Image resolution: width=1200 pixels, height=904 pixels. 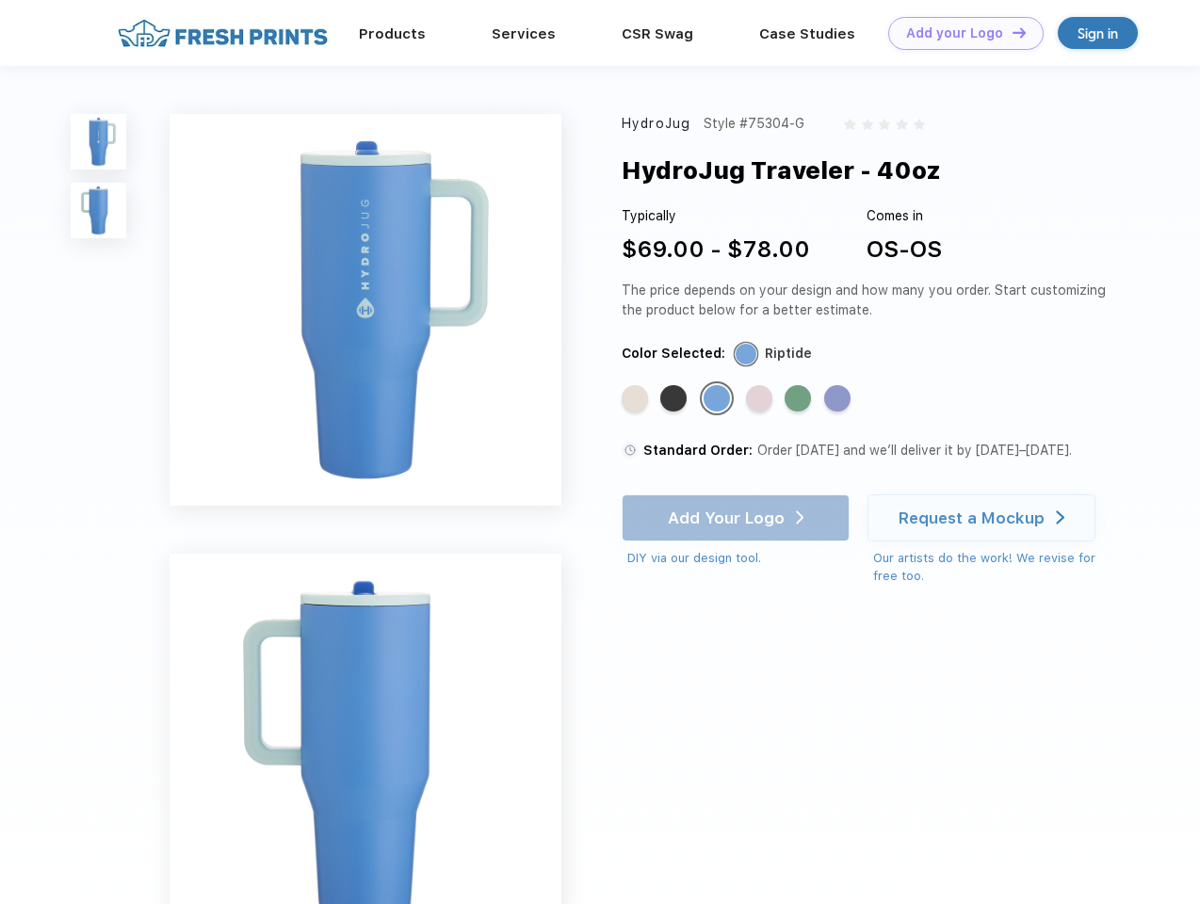 What do you see at coordinates (1019, 32) in the screenshot?
I see `img: DT` at bounding box center [1019, 32].